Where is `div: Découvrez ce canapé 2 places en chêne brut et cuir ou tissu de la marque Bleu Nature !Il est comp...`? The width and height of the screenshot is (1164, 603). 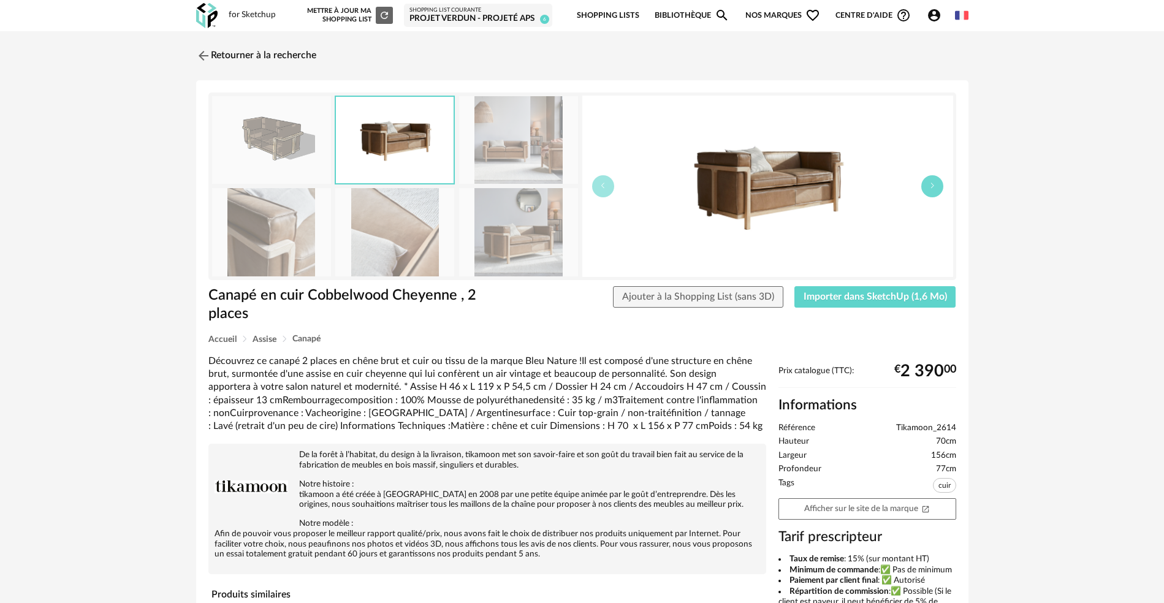 div: Découvrez ce canapé 2 places en chêne brut et cuir ou tissu de la marque Bleu Nature !Il est comp... is located at coordinates (487, 394).